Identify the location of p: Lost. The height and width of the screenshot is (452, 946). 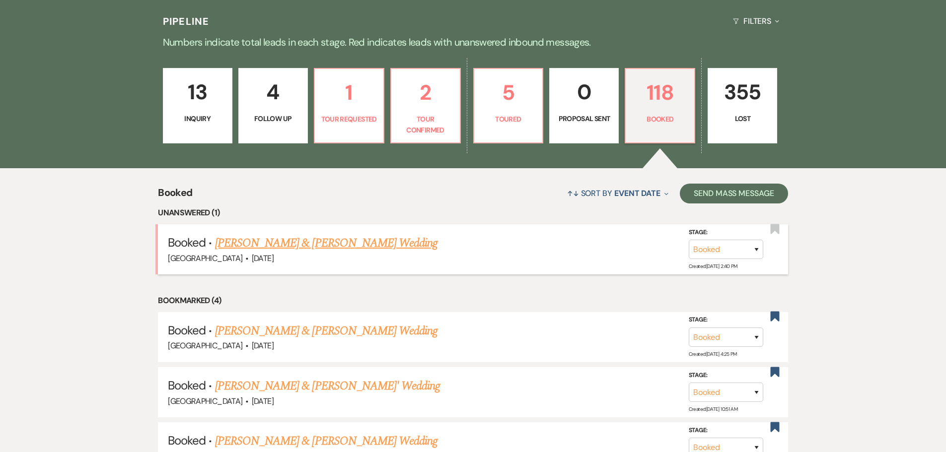
(742, 119).